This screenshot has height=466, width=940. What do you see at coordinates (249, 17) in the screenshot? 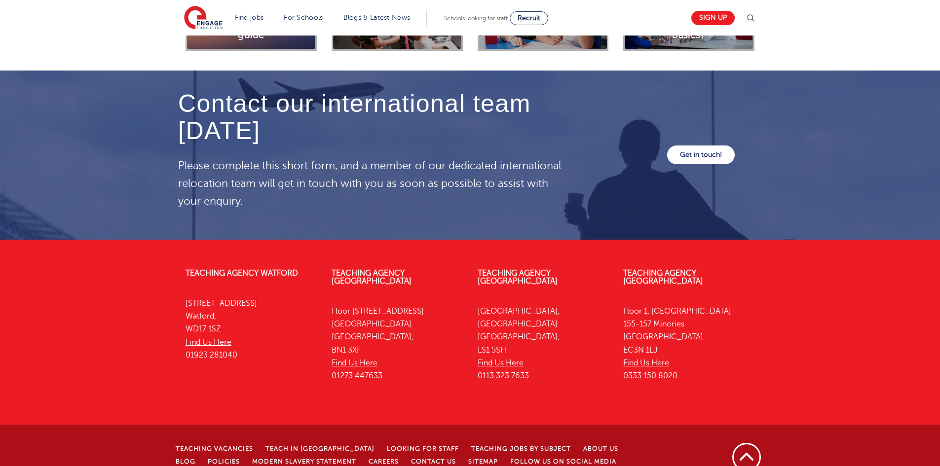
I see `a: Find jobs` at bounding box center [249, 17].